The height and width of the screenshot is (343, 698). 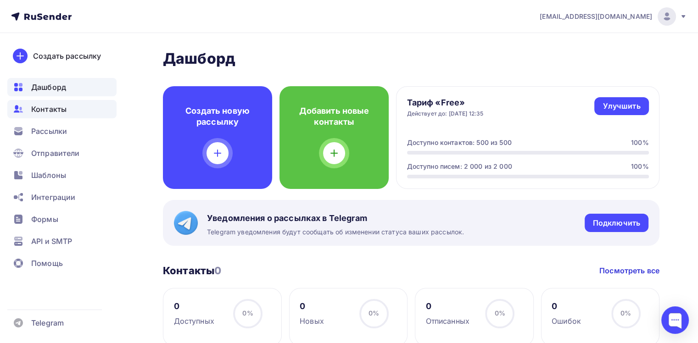 I want to click on span: Telegram уведомления будут сообщать об изменении статуса ваших рассылок., so click(x=336, y=232).